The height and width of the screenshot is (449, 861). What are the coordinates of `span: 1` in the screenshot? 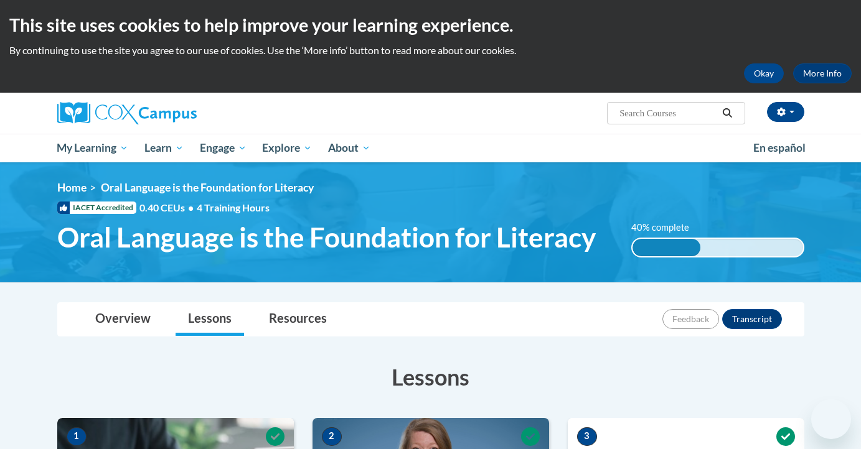 It's located at (77, 437).